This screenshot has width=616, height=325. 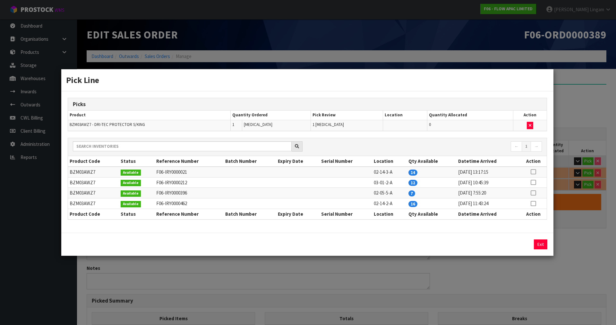 I want to click on h3: Pick Line, so click(x=307, y=80).